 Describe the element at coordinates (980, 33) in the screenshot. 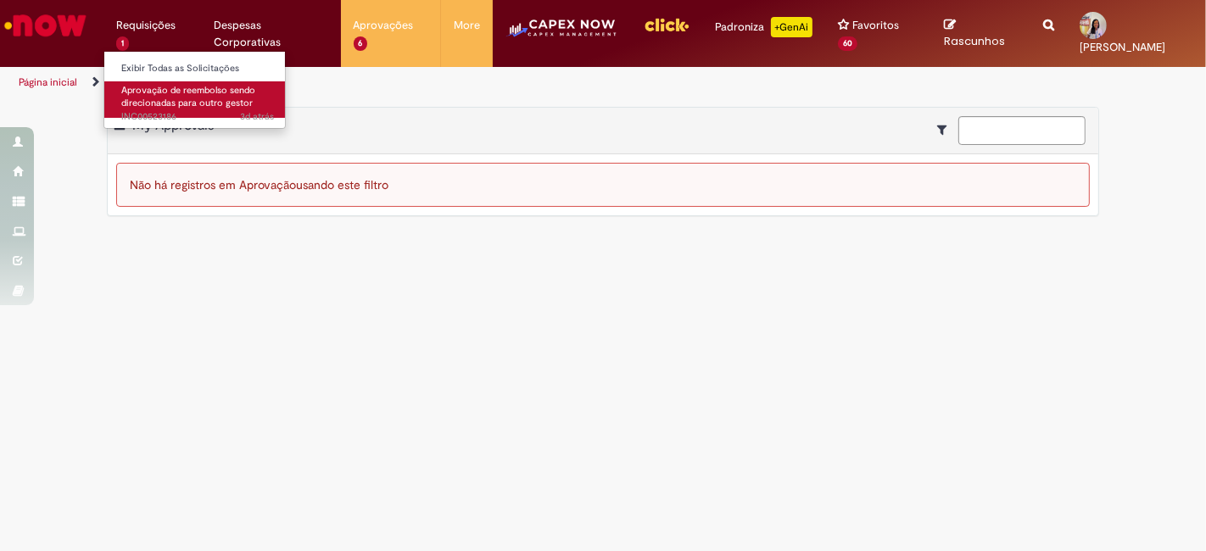

I see `a: Rascunhos` at that location.